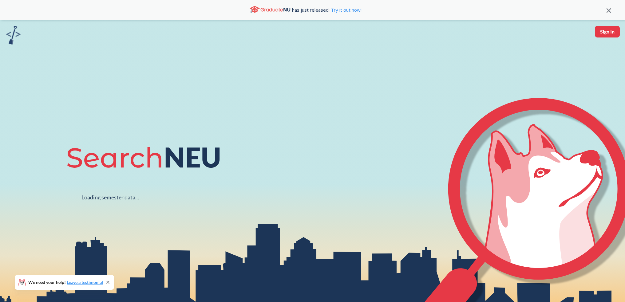  I want to click on span: has just released!, so click(327, 10).